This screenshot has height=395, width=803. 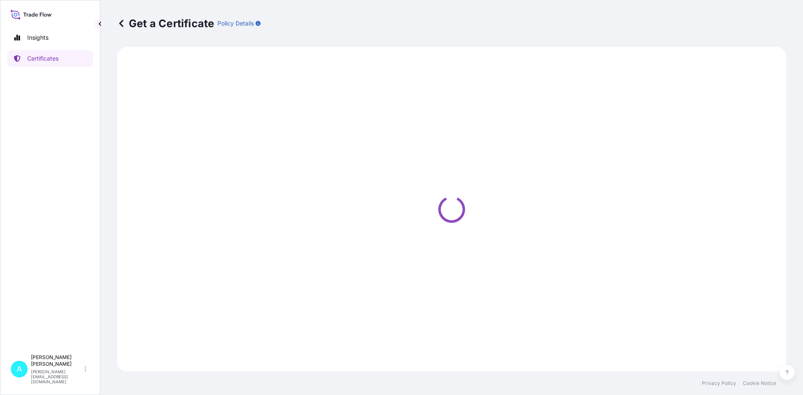 I want to click on p: Insights, so click(x=38, y=38).